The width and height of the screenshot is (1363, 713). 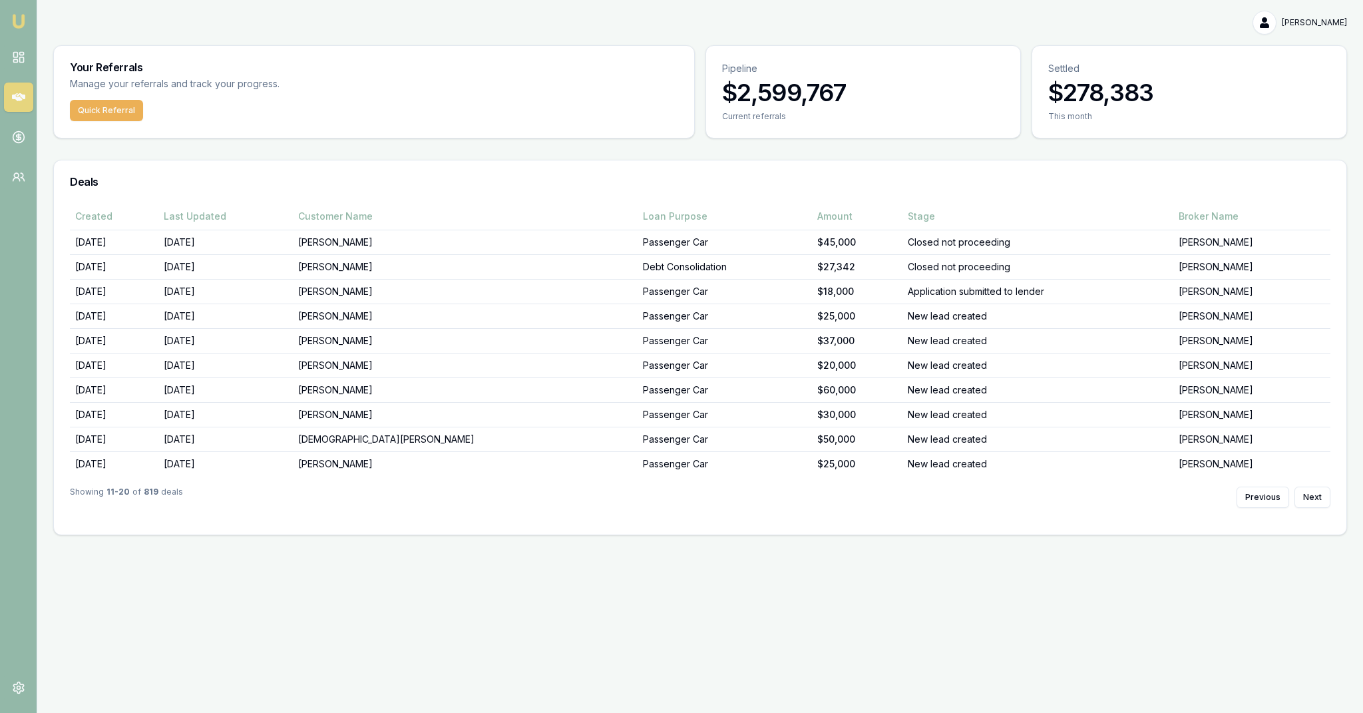 I want to click on div: $45,000, so click(x=857, y=242).